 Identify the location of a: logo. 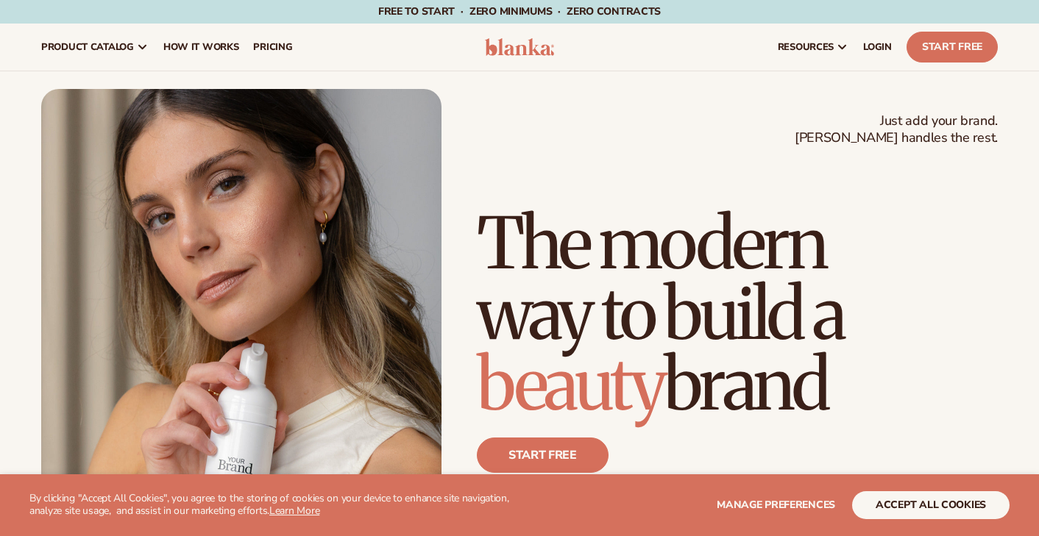
(519, 47).